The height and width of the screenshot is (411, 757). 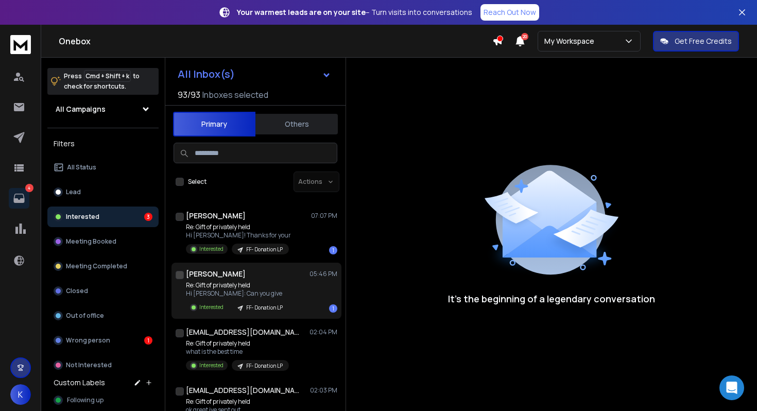 What do you see at coordinates (103, 167) in the screenshot?
I see `button: All Status` at bounding box center [103, 167].